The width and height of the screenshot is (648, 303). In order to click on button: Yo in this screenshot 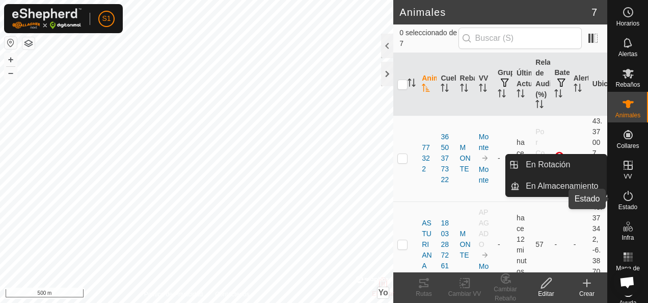, I will do `click(383, 292)`.